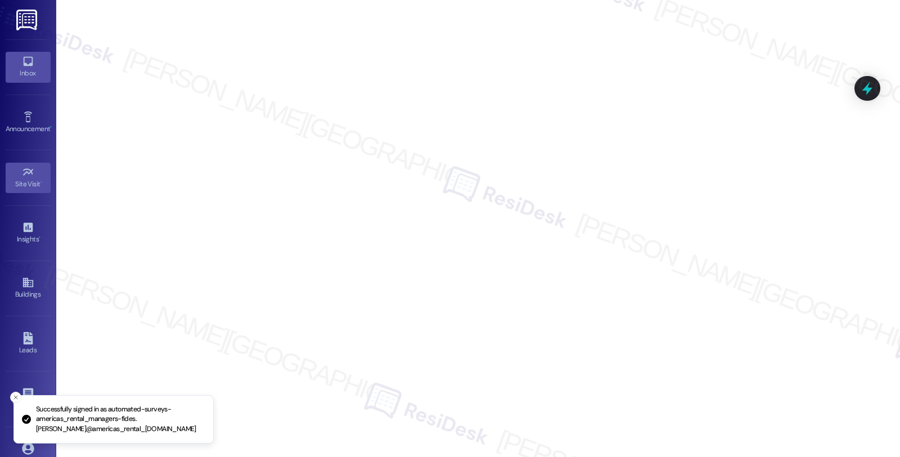  I want to click on img: ResiDesk Logo, so click(28, 20).